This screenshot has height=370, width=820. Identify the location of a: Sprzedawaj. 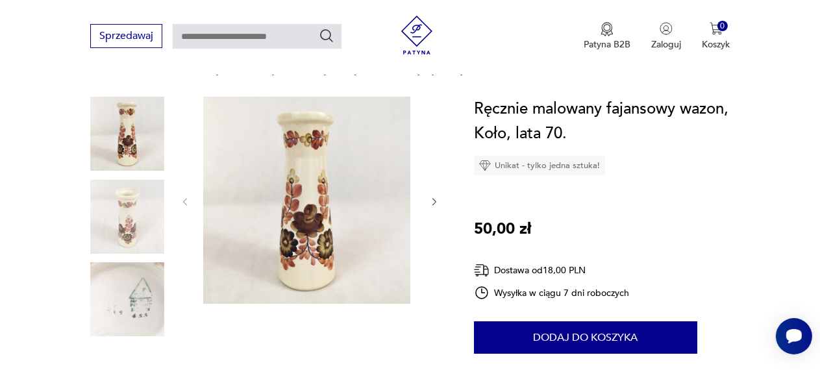
(126, 37).